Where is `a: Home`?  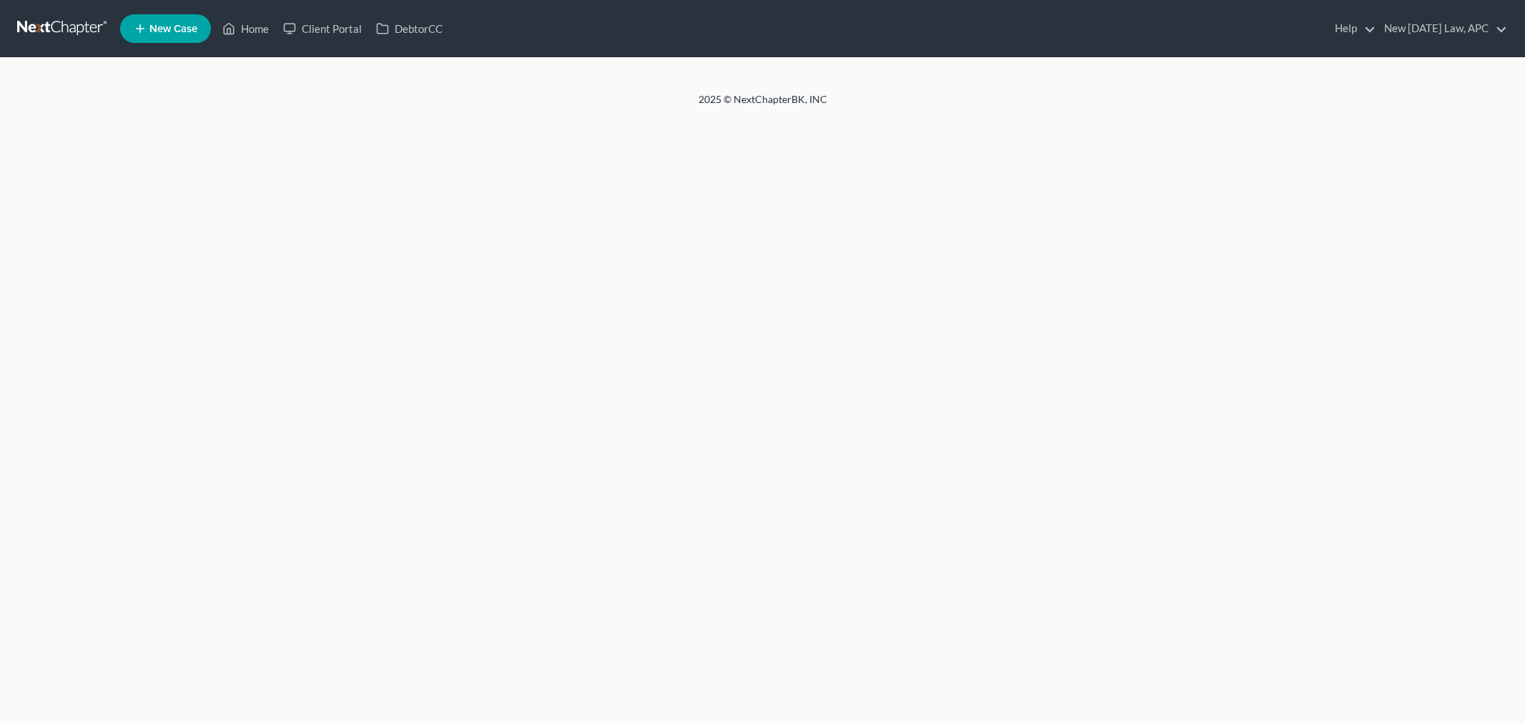
a: Home is located at coordinates (245, 29).